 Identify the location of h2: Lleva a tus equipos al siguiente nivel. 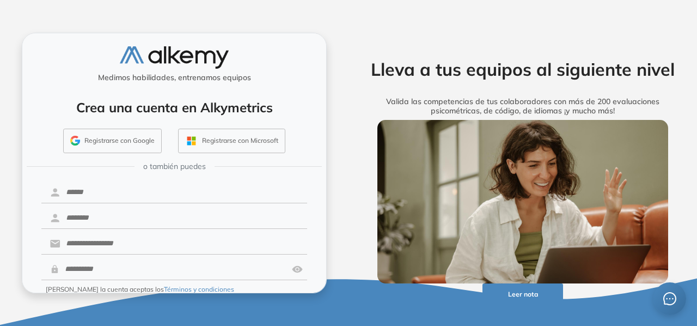
(523, 69).